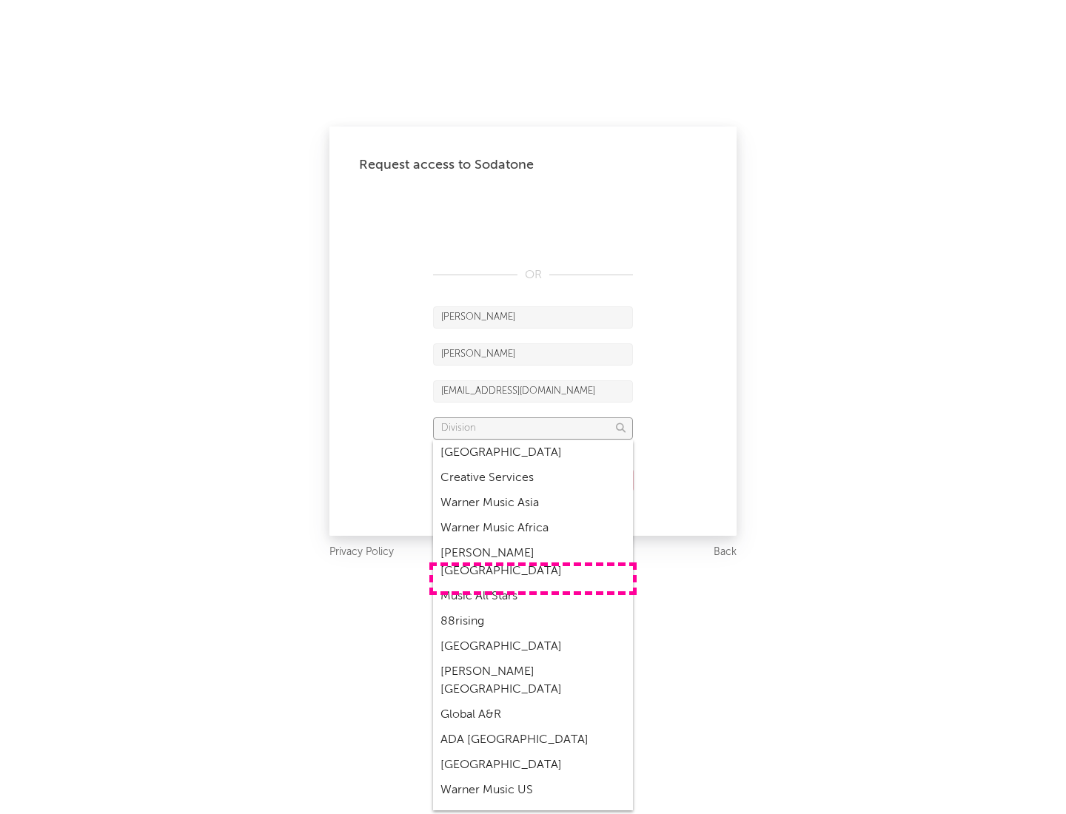  Describe the element at coordinates (533, 597) in the screenshot. I see `div: Music All Stars` at that location.